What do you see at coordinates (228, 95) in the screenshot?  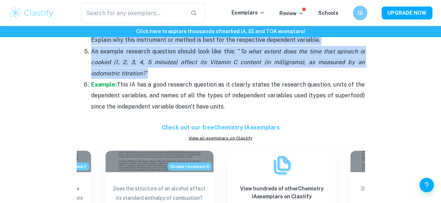 I see `p: This IA has a good research question as it clearly states the research question, units of the dep...` at bounding box center [228, 95].